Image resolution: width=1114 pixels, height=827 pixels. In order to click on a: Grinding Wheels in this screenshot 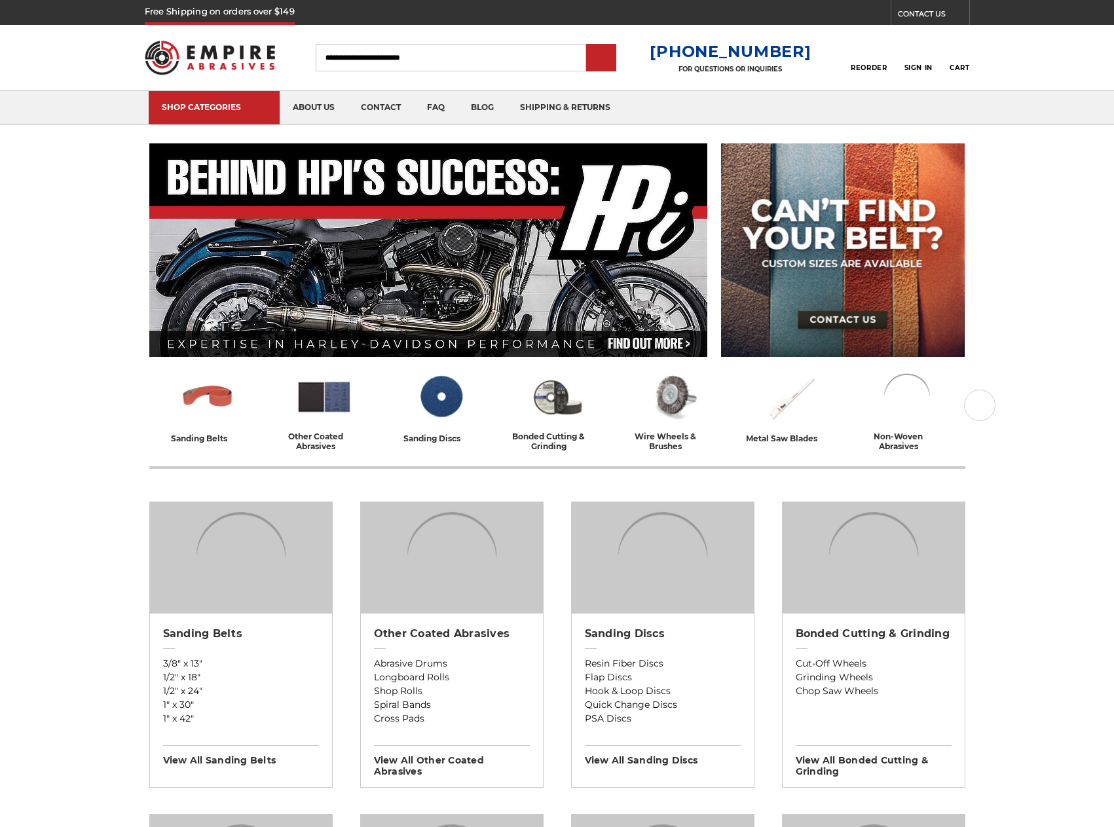, I will do `click(874, 677)`.